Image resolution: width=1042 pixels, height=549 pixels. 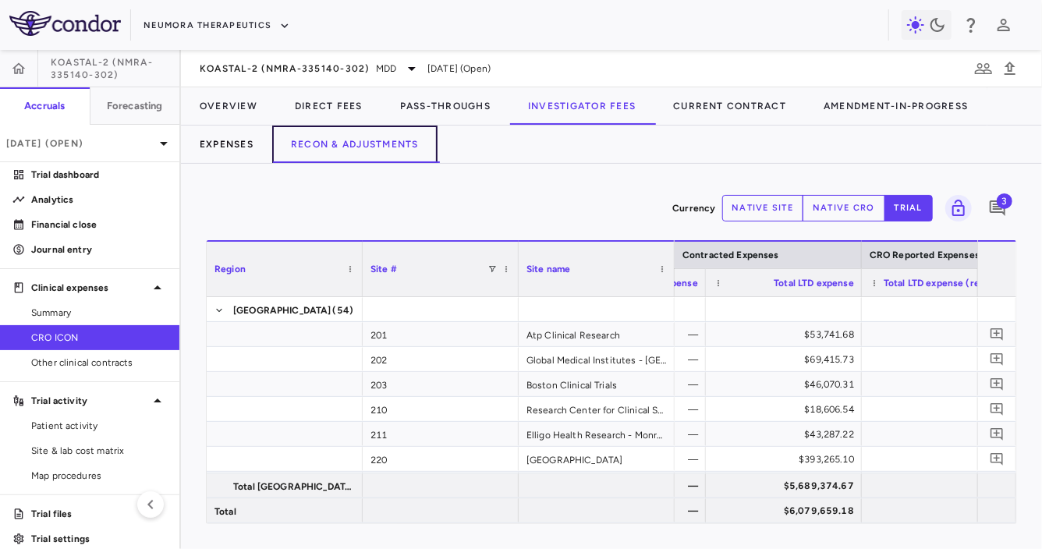 I want to click on span: CRO Reported Expenses, so click(x=924, y=255).